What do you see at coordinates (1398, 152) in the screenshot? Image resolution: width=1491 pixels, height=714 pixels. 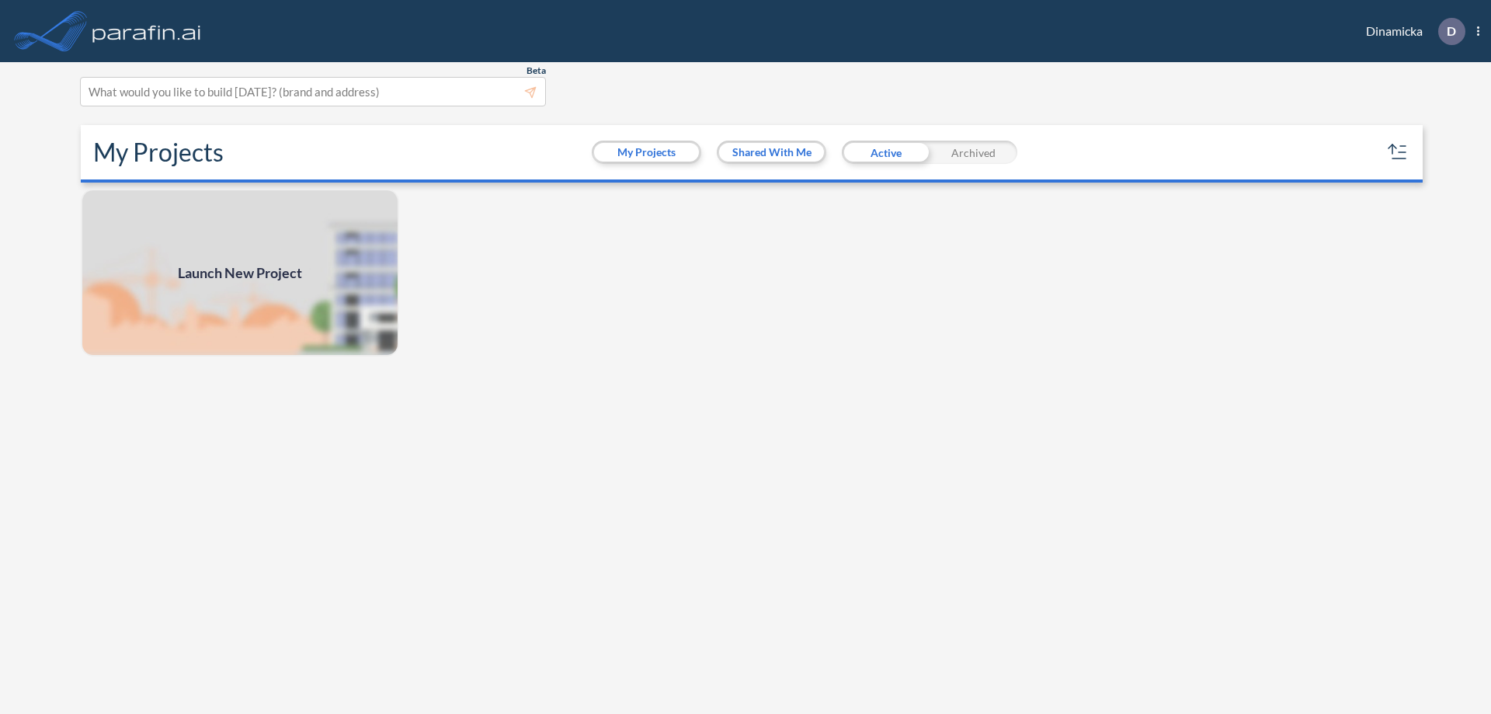 I see `button: sort` at bounding box center [1398, 152].